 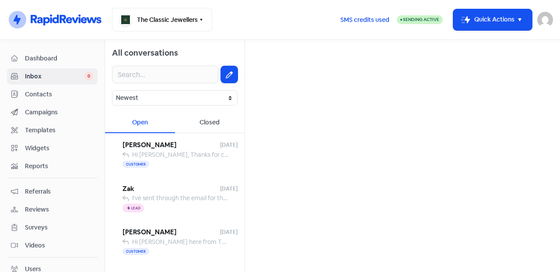 What do you see at coordinates (492, 20) in the screenshot?
I see `button: Quick Actions` at bounding box center [492, 20].